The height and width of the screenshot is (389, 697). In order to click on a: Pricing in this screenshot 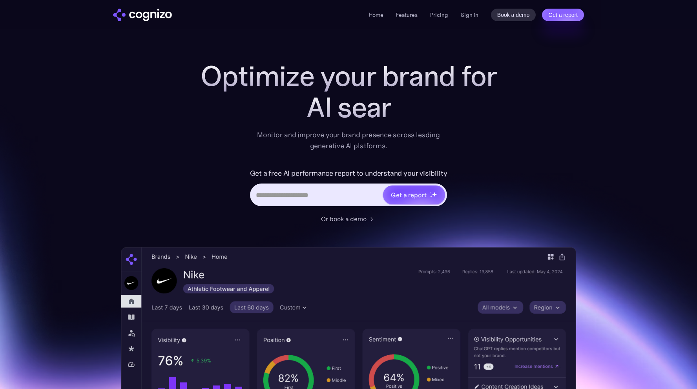, I will do `click(439, 15)`.